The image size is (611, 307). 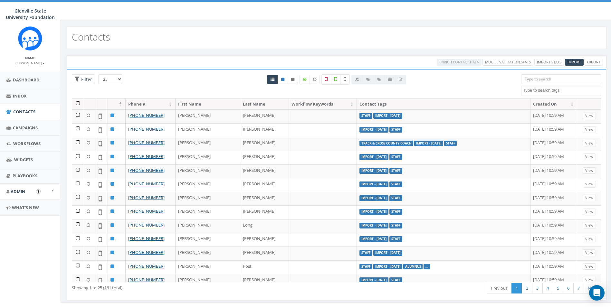 What do you see at coordinates (562, 90) in the screenshot?
I see `textarea: Search` at bounding box center [562, 90].